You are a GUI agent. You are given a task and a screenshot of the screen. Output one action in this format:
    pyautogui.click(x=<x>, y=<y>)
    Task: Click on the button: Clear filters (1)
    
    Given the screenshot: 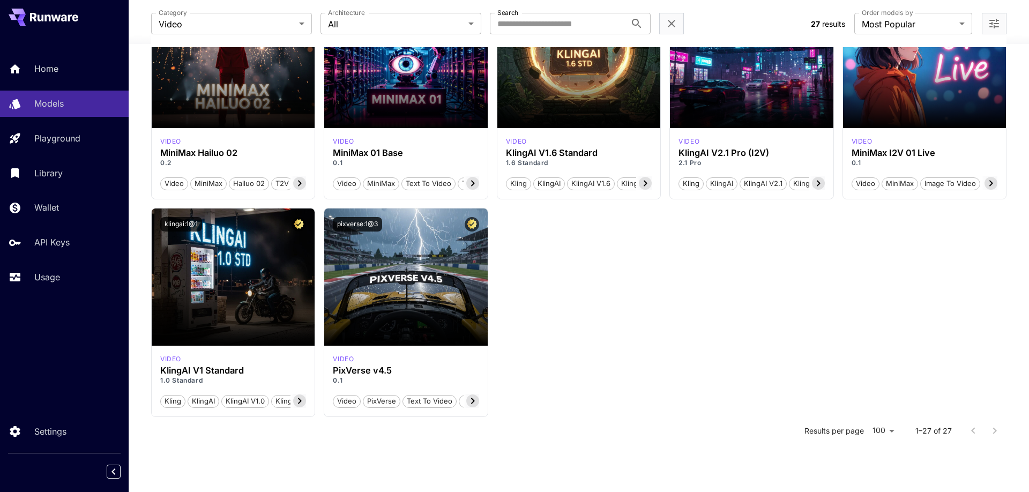 What is the action you would take?
    pyautogui.click(x=672, y=24)
    